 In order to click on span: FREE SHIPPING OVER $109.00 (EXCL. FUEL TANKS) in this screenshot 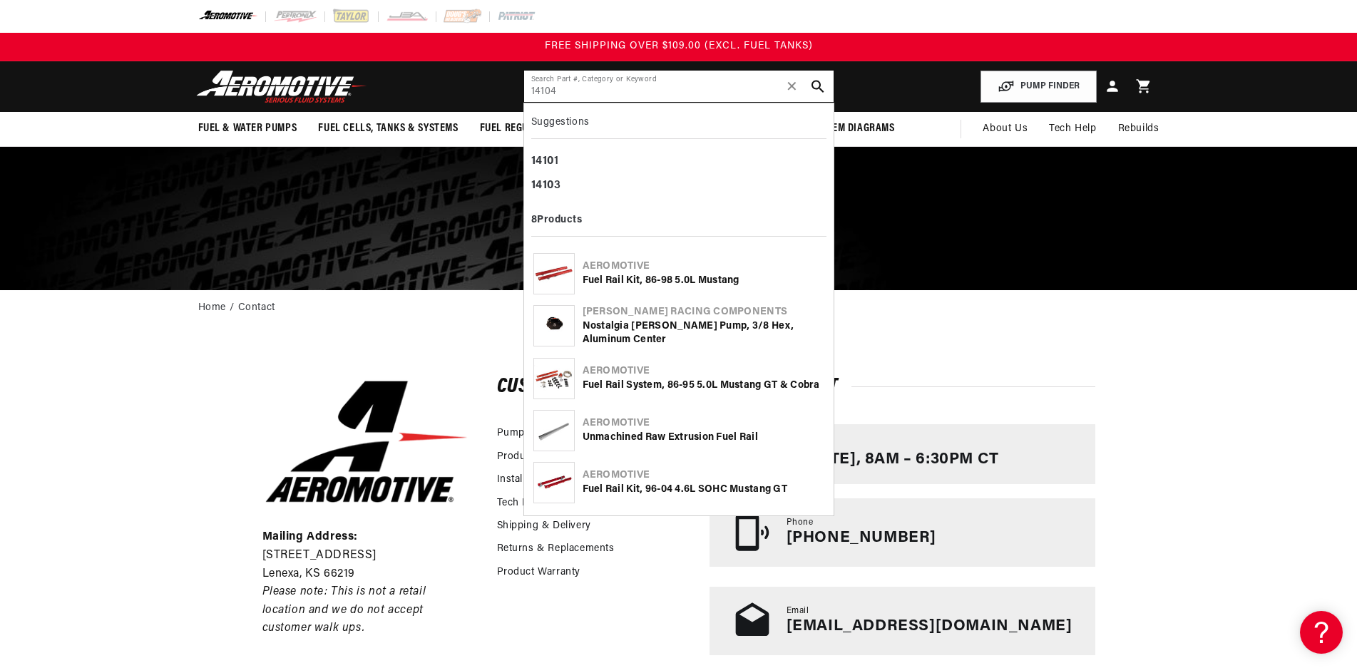, I will do `click(679, 46)`.